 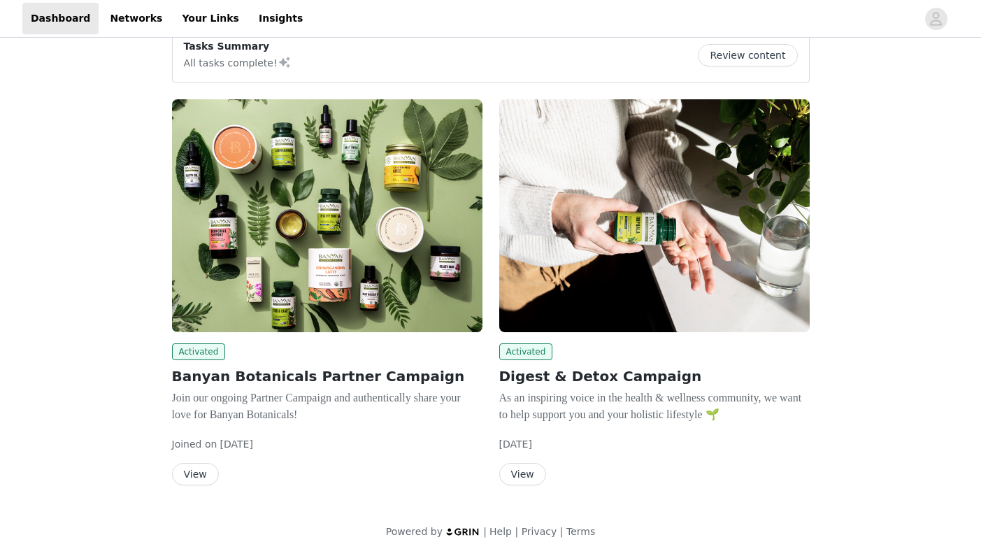 What do you see at coordinates (60, 18) in the screenshot?
I see `a: Dashboard` at bounding box center [60, 18].